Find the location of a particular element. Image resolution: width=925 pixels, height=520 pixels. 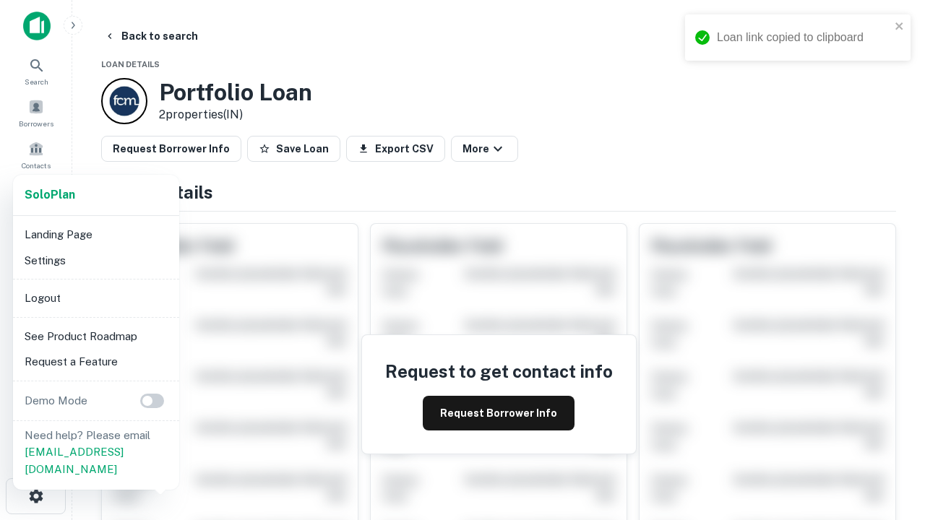

div: Chat Widget is located at coordinates (889, 439).